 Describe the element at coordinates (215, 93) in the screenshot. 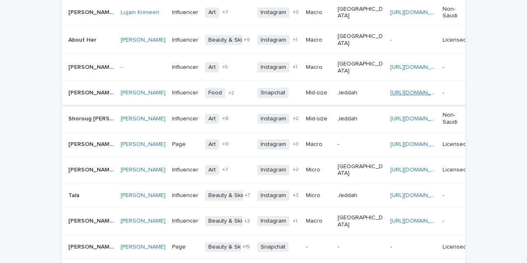

I see `span: Food` at that location.